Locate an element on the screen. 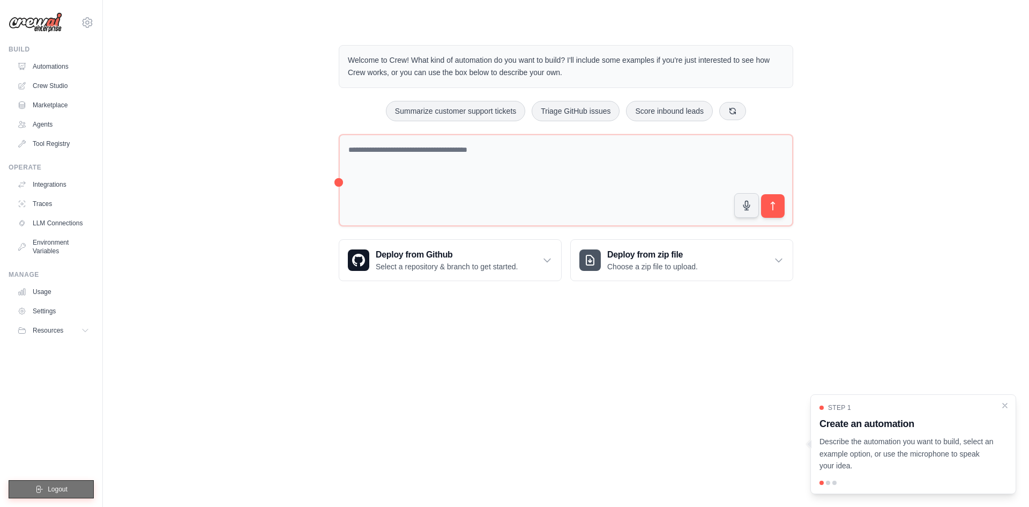 This screenshot has height=507, width=1029. h3: Create an automation is located at coordinates (907, 424).